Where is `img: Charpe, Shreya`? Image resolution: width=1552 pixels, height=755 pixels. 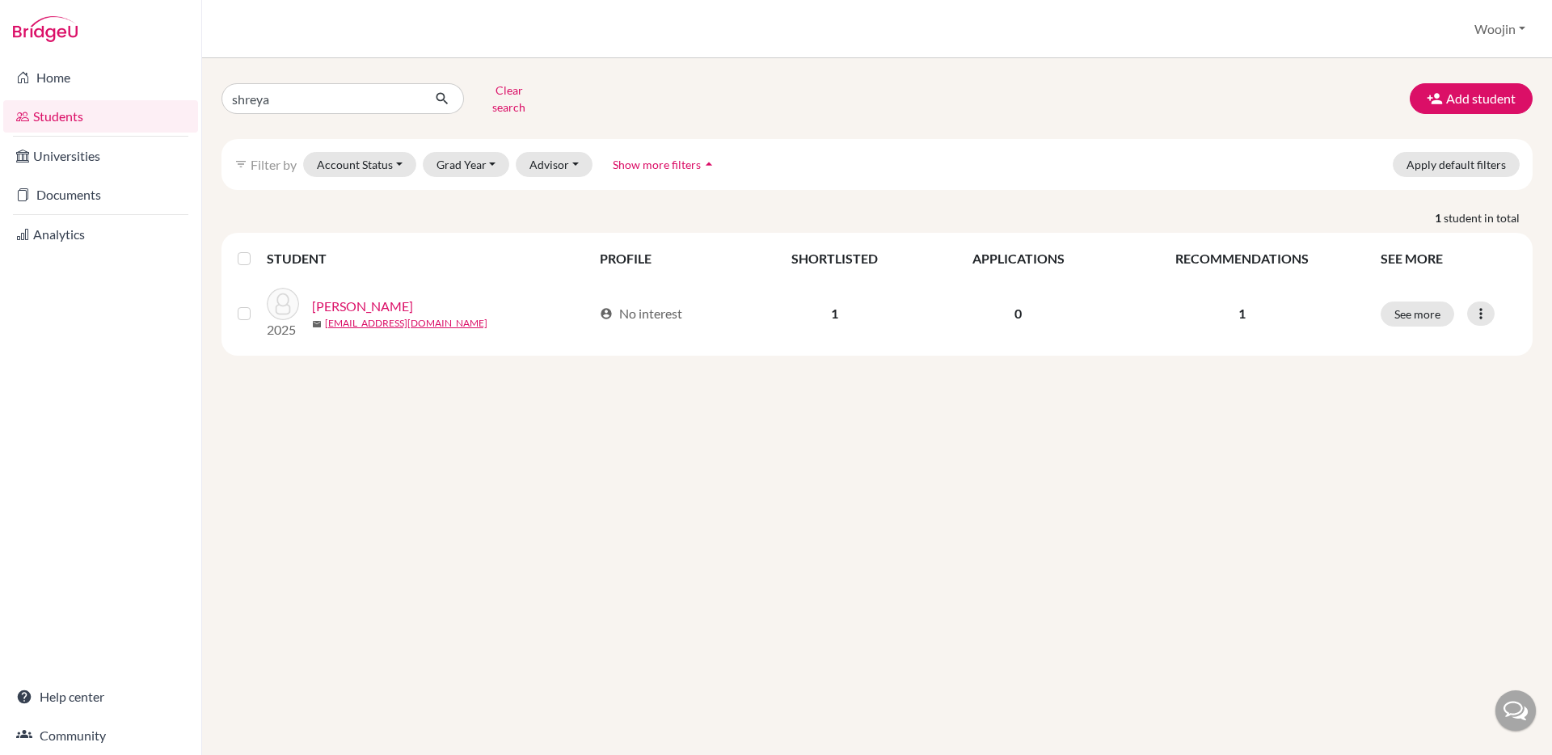
img: Charpe, Shreya is located at coordinates (283, 304).